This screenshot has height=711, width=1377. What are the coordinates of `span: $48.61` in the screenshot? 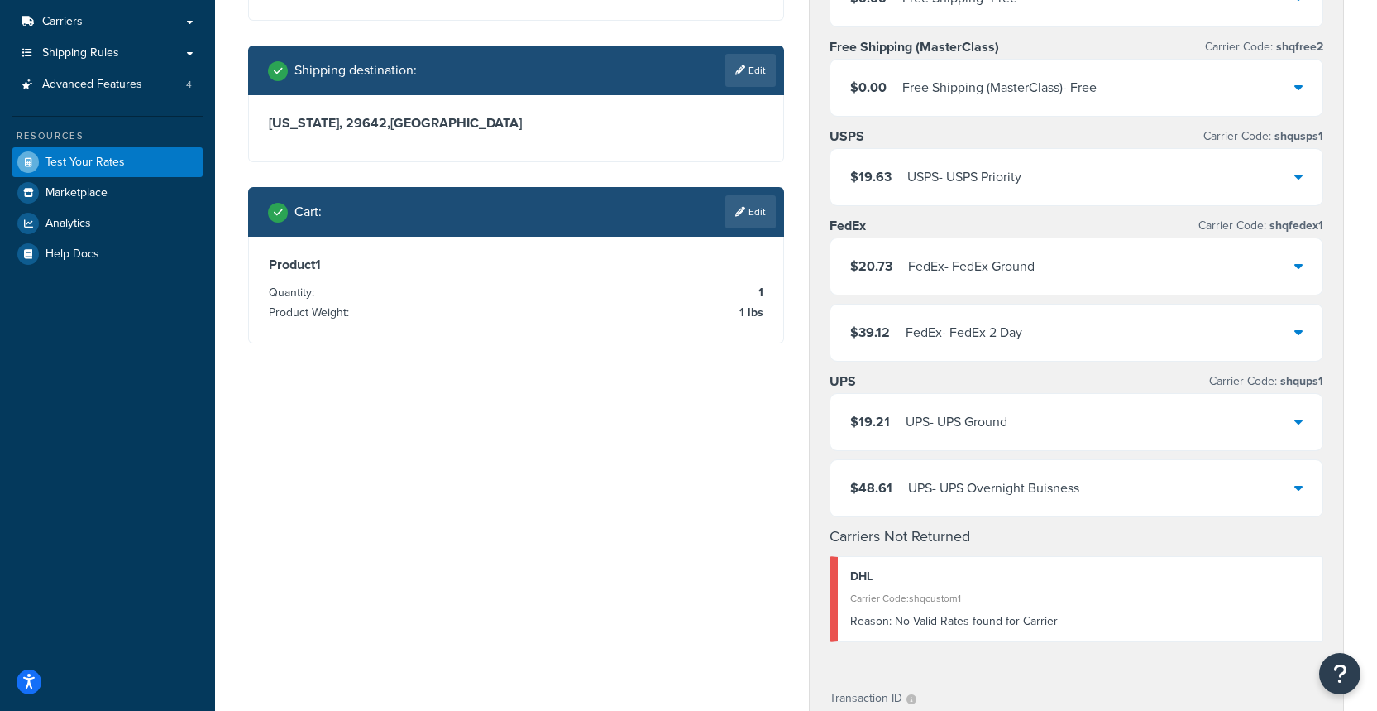 It's located at (871, 487).